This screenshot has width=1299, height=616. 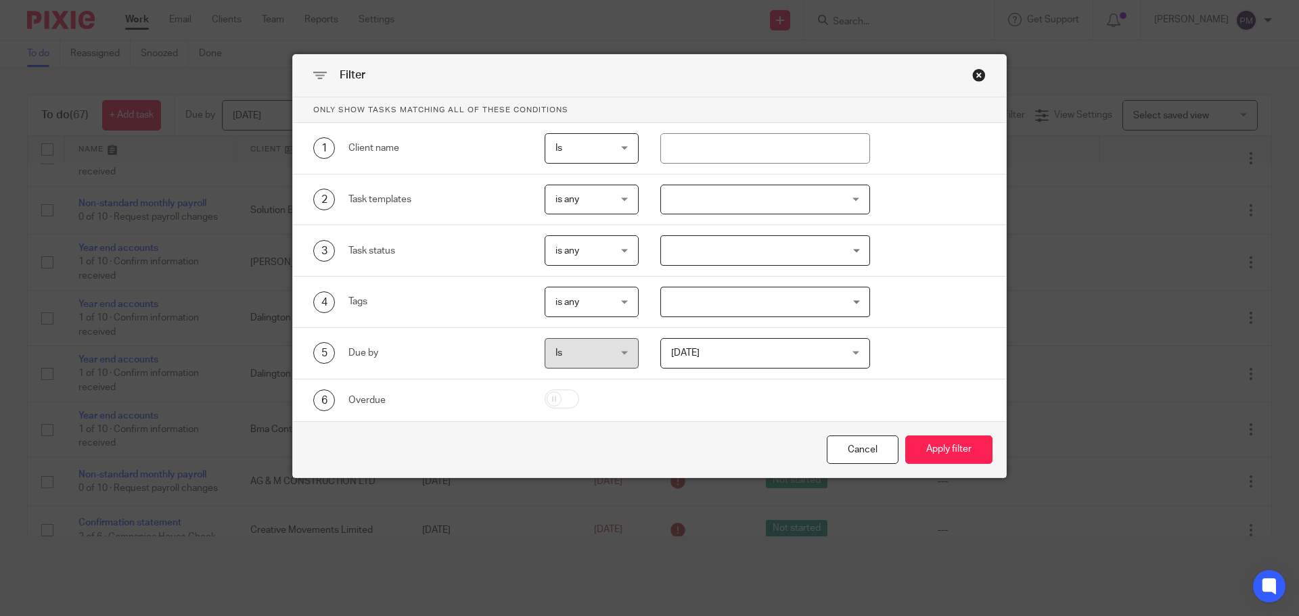 What do you see at coordinates (324, 302) in the screenshot?
I see `div: 4` at bounding box center [324, 302].